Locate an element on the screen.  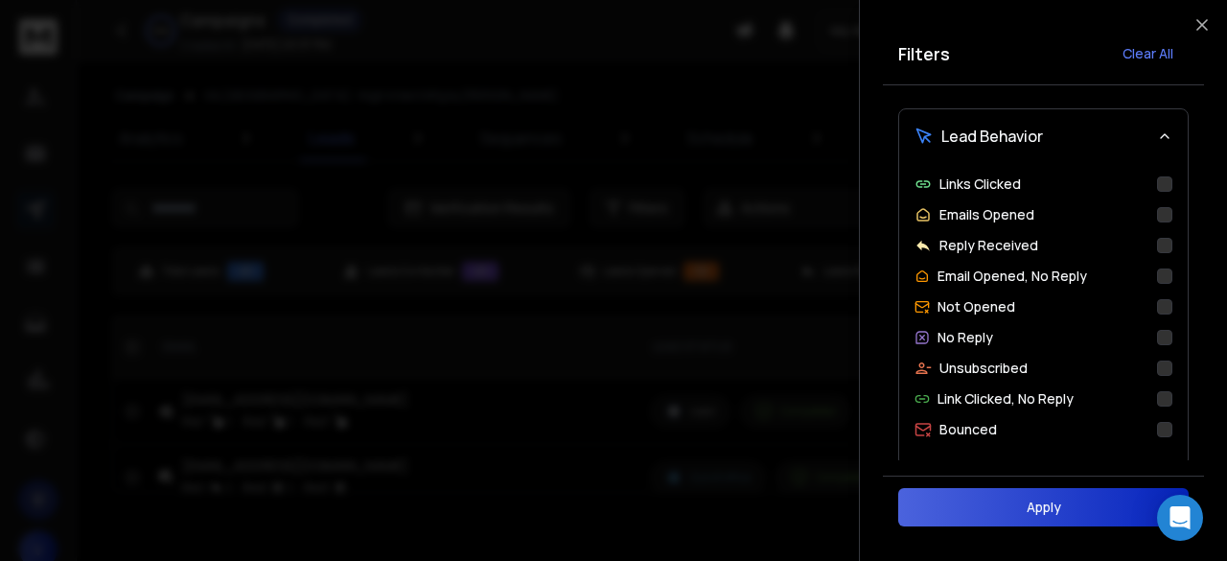
button: Apply is located at coordinates (1043, 507).